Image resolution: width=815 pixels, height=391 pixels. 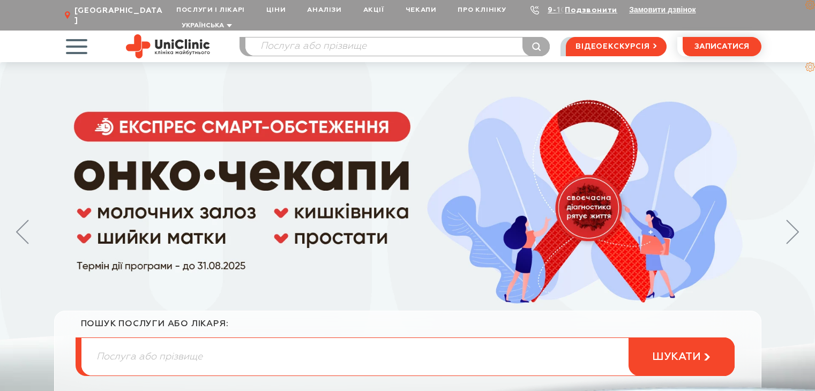 I want to click on button: Замовити дзвінок, so click(x=662, y=10).